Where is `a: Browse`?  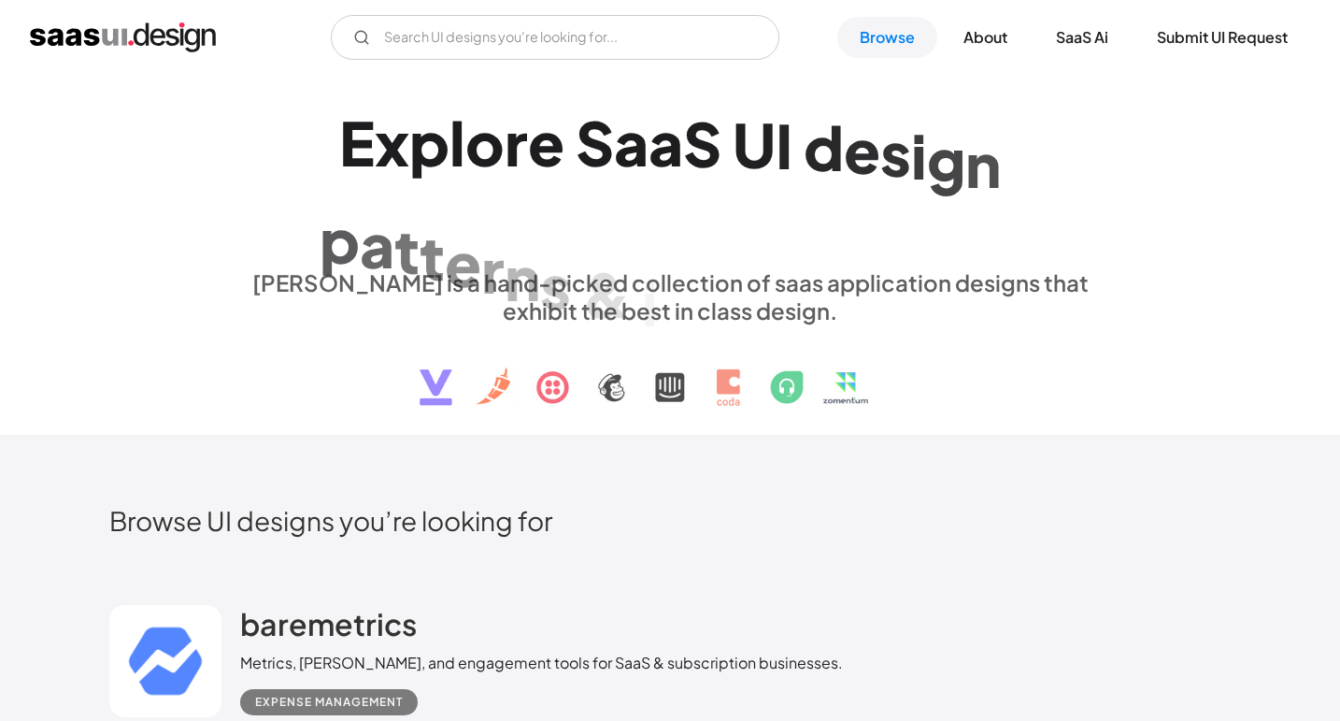 a: Browse is located at coordinates (887, 37).